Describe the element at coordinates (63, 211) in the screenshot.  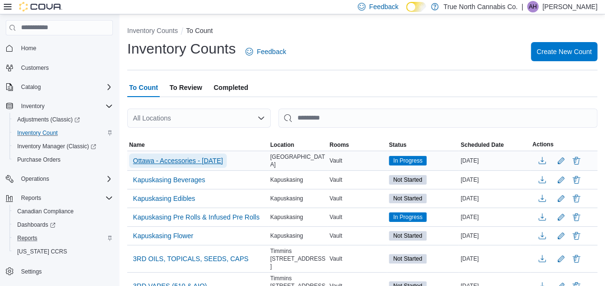
I see `span: Canadian Compliance` at that location.